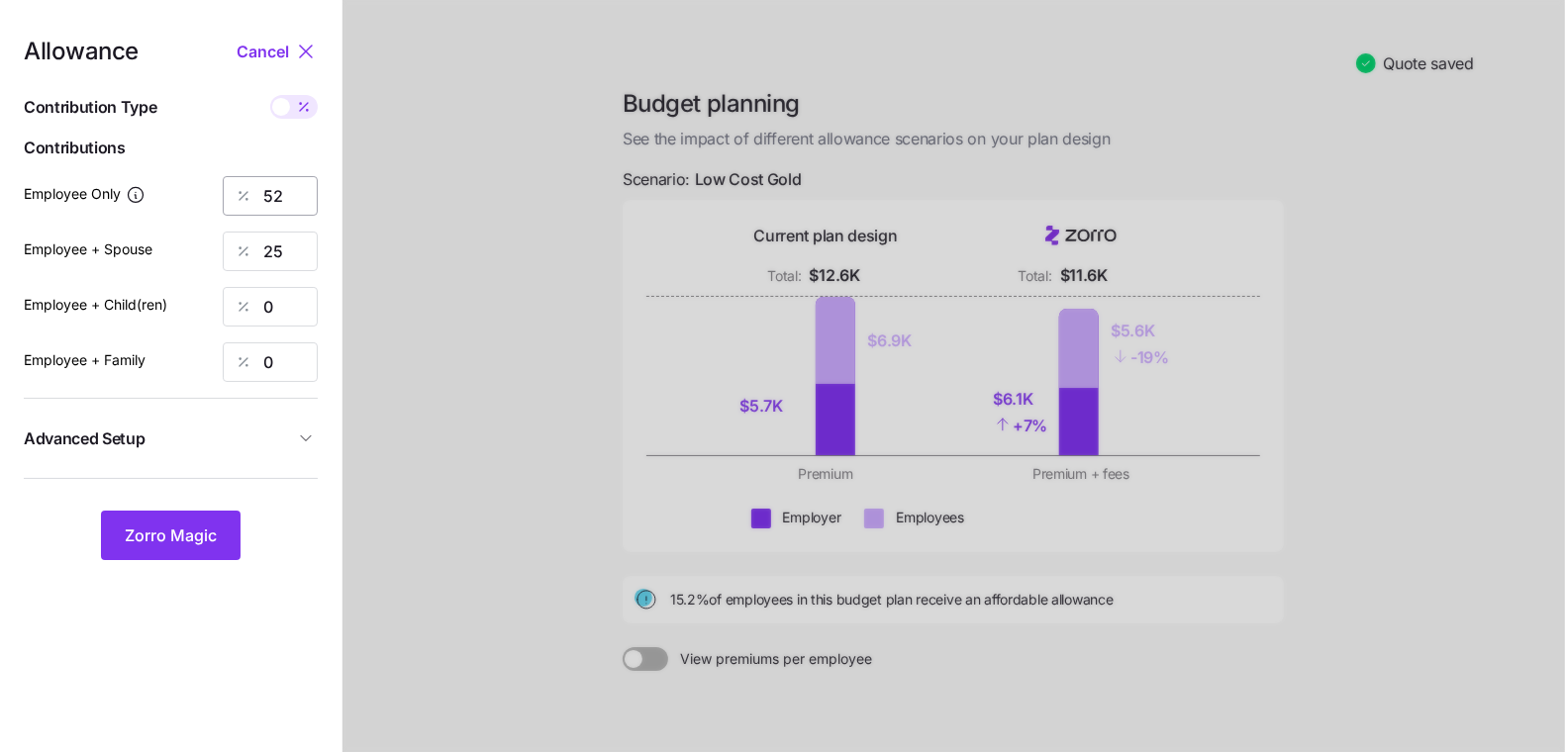 The image size is (1565, 752). What do you see at coordinates (90, 107) in the screenshot?
I see `span: Contribution Type` at bounding box center [90, 107].